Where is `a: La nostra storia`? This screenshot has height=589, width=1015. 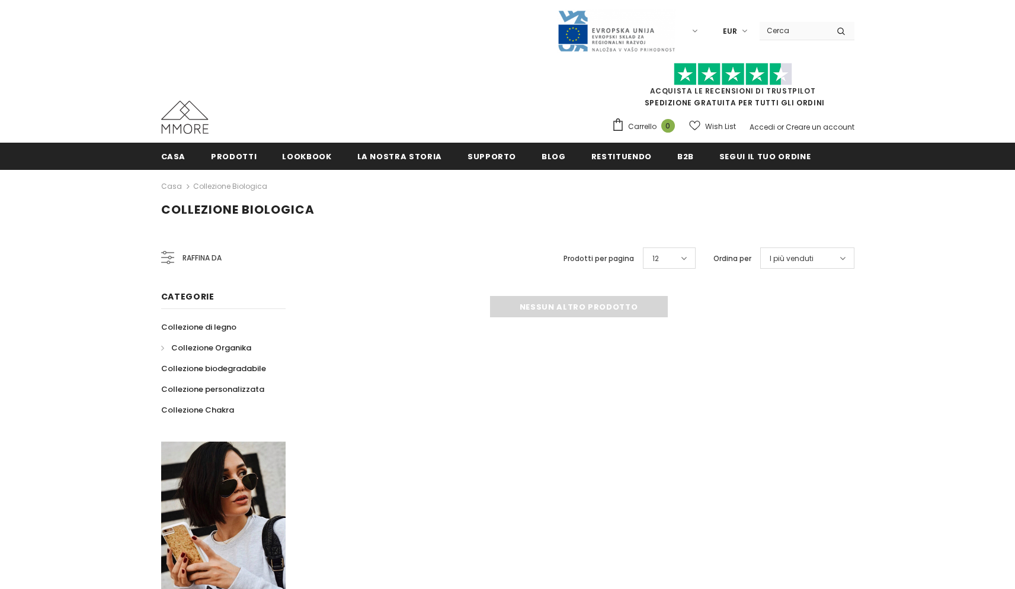 a: La nostra storia is located at coordinates (399, 156).